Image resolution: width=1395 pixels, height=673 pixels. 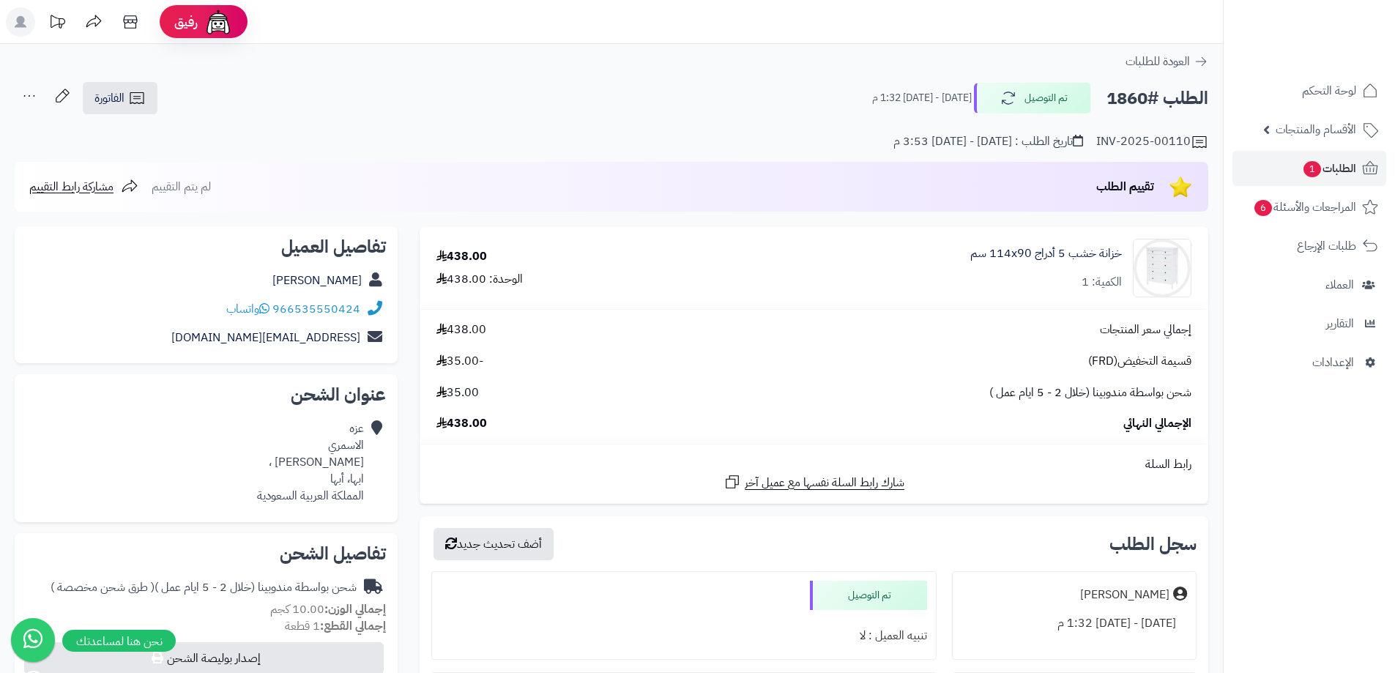 What do you see at coordinates (1152, 544) in the screenshot?
I see `h3: سجل الطلب` at bounding box center [1152, 544].